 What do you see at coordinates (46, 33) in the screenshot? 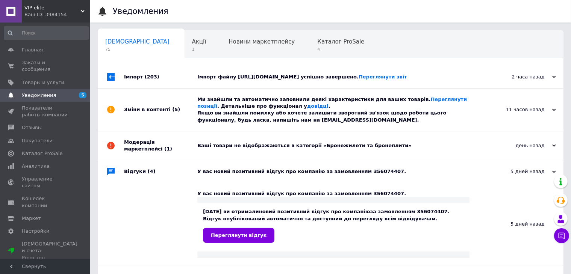
I see `input: Поиск` at bounding box center [46, 33].